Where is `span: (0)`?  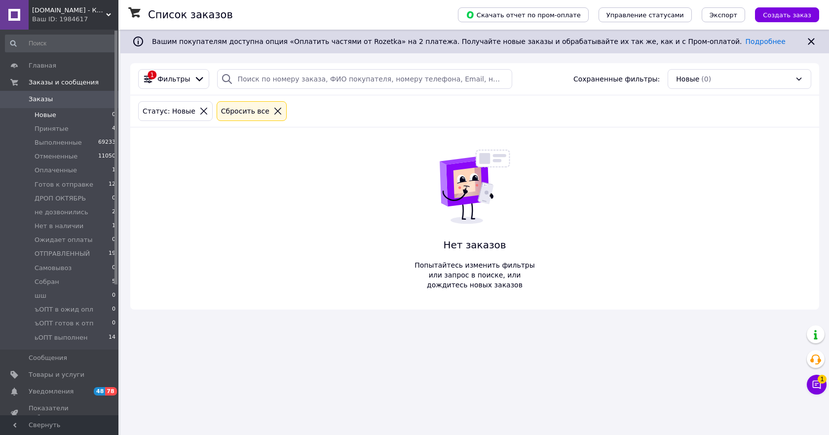
span: (0) is located at coordinates (706, 79).